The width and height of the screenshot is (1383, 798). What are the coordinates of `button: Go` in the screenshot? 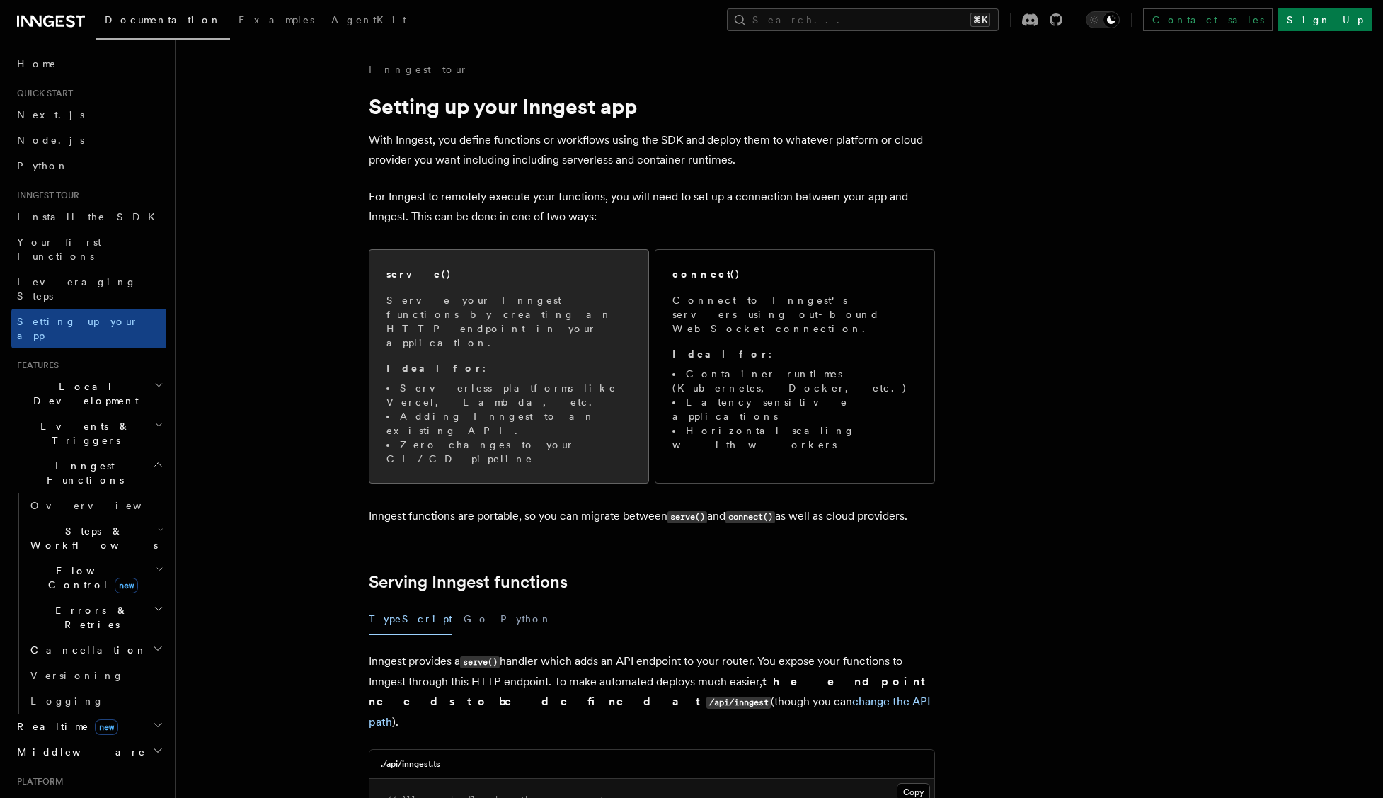 It's located at (476, 619).